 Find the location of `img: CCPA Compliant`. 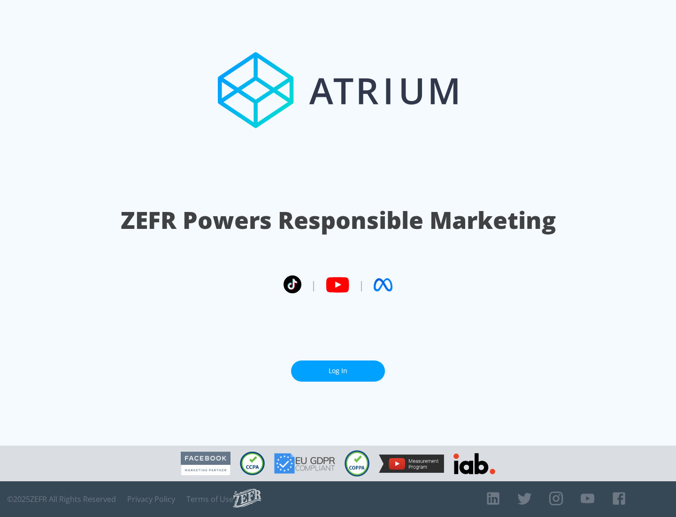

img: CCPA Compliant is located at coordinates (252, 463).